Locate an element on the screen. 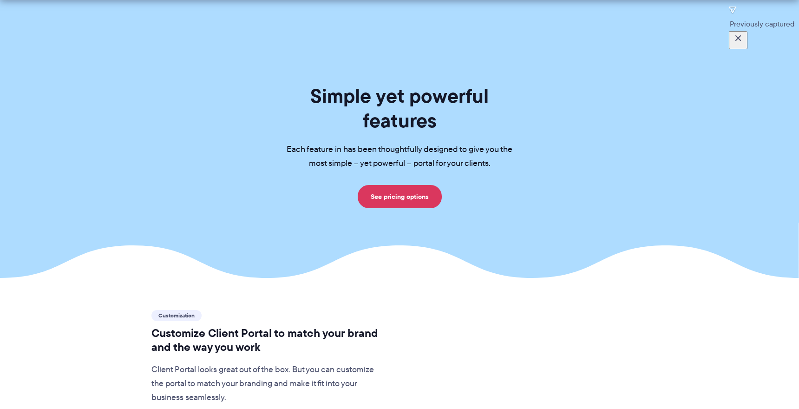 The width and height of the screenshot is (799, 409). p: Each feature in has been thoughtfully designed to give you the most simple – yet powerful – porta... is located at coordinates (399, 157).